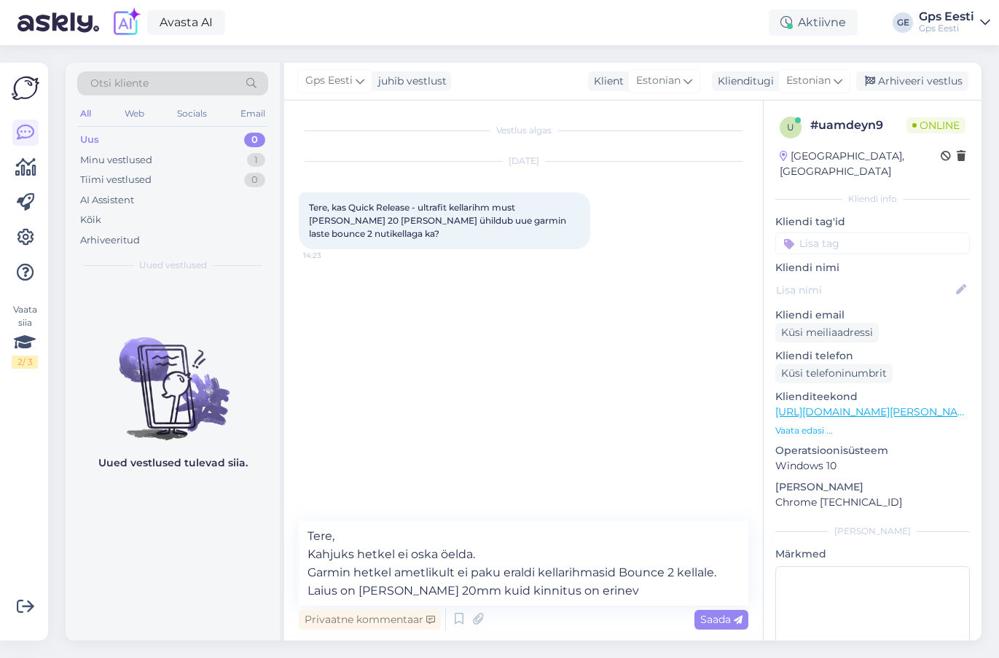 The width and height of the screenshot is (999, 658). Describe the element at coordinates (116, 180) in the screenshot. I see `div: Tiimi vestlused` at that location.